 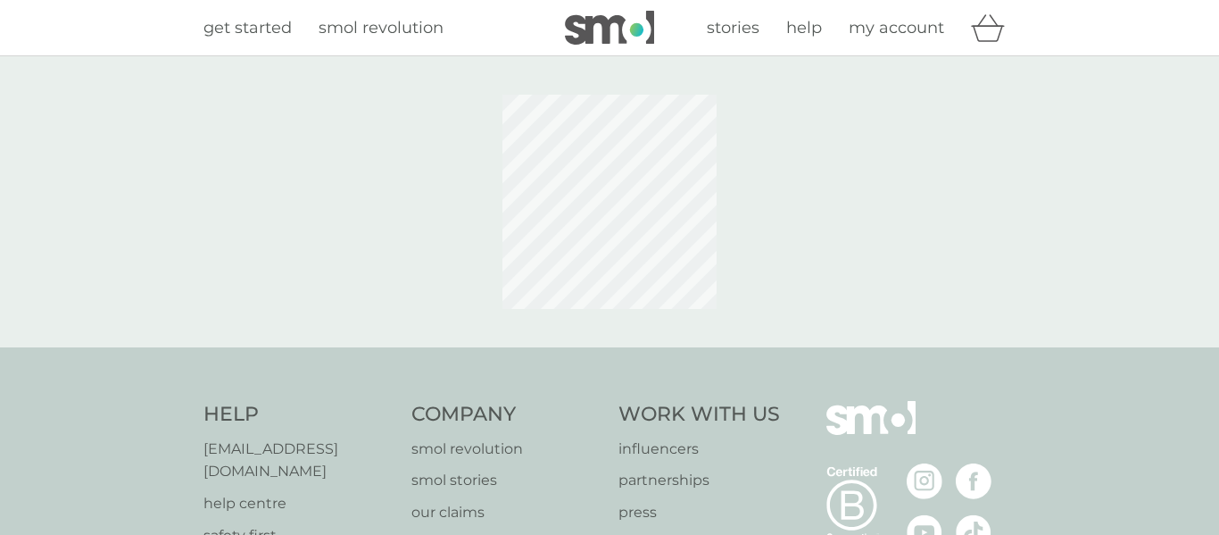 I want to click on a: get started, so click(x=247, y=28).